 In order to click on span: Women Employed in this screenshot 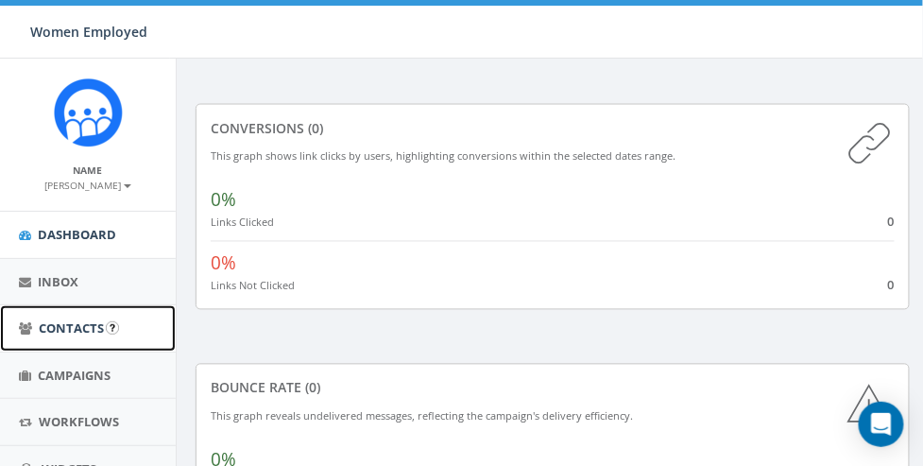, I will do `click(89, 31)`.